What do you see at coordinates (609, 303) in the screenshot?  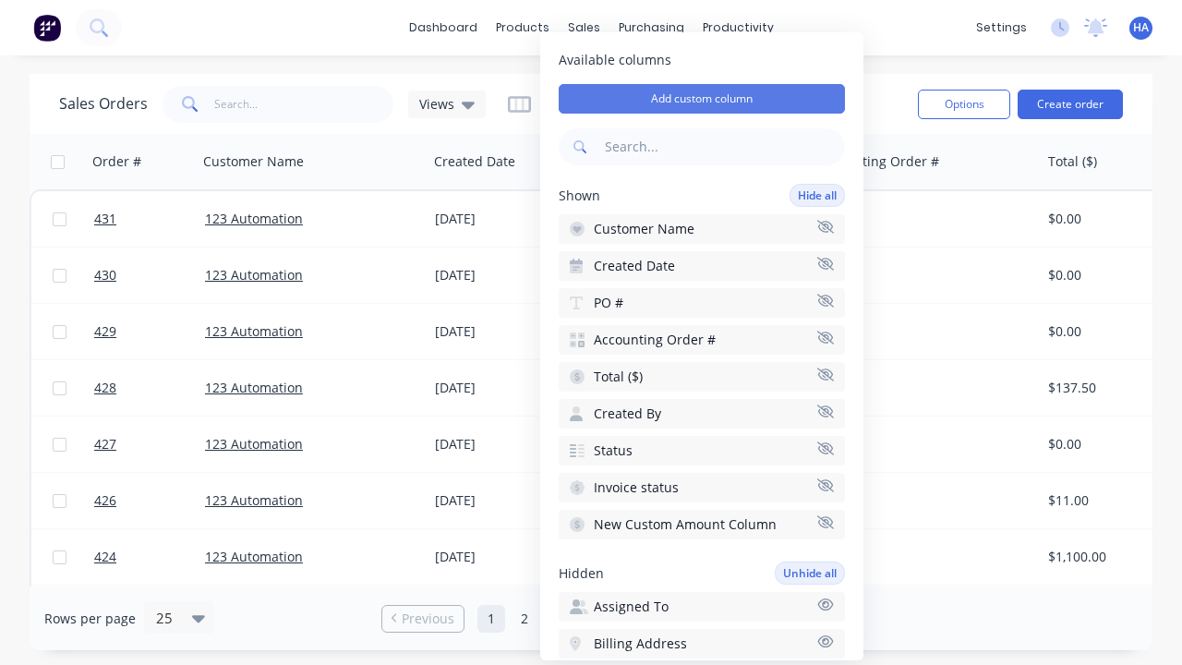 I see `span: PO #` at bounding box center [609, 303].